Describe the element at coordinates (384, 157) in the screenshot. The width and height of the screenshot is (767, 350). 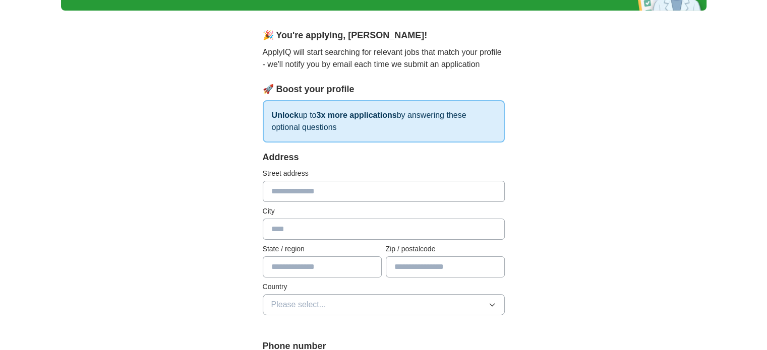
I see `div: Address` at that location.